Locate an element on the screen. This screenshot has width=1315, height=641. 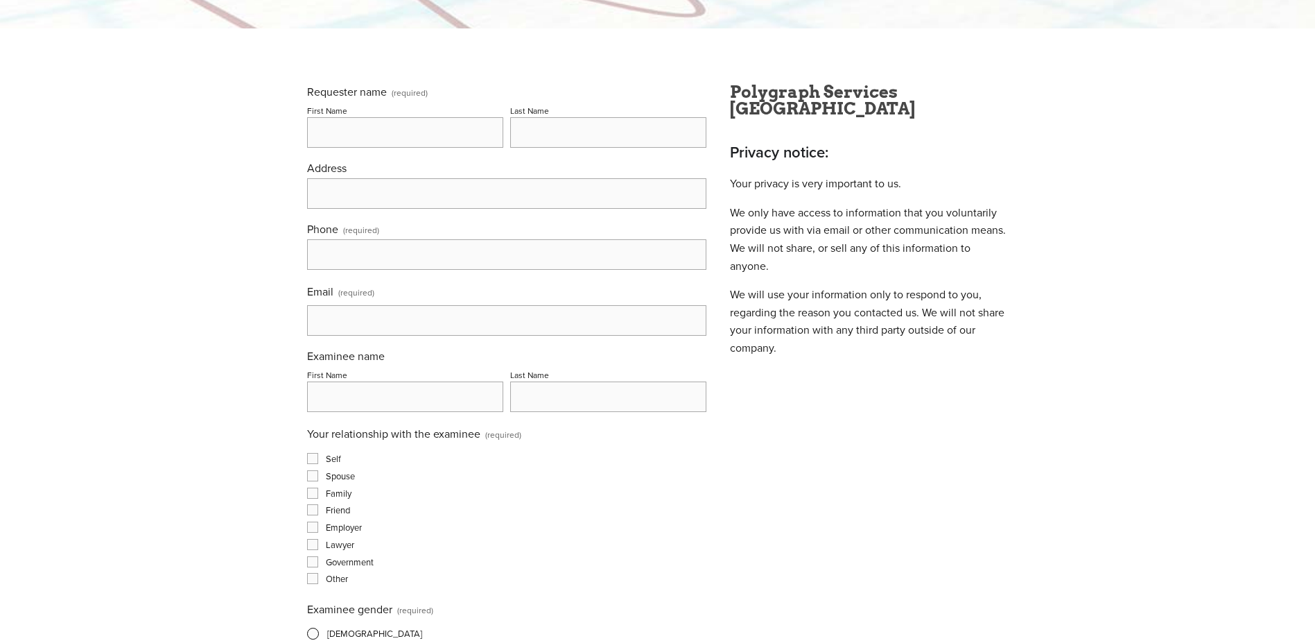
span: Requester name is located at coordinates (347, 92).